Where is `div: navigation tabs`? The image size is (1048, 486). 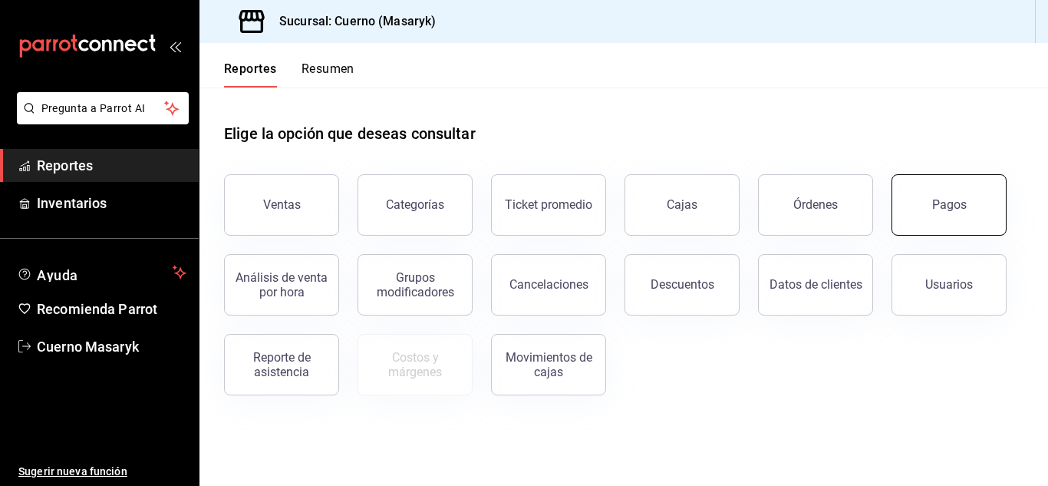 div: navigation tabs is located at coordinates (289, 74).